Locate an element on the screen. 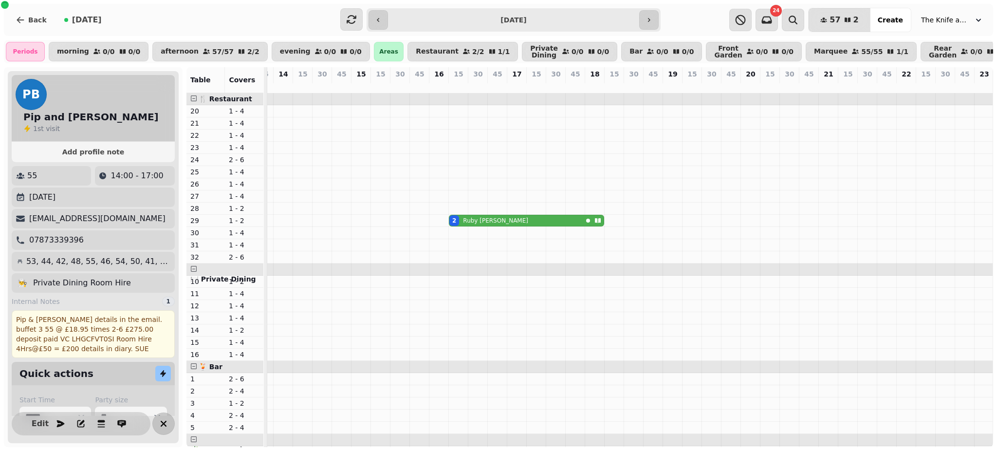 This screenshot has height=451, width=997. p: Private Dining Room Hire is located at coordinates (82, 283).